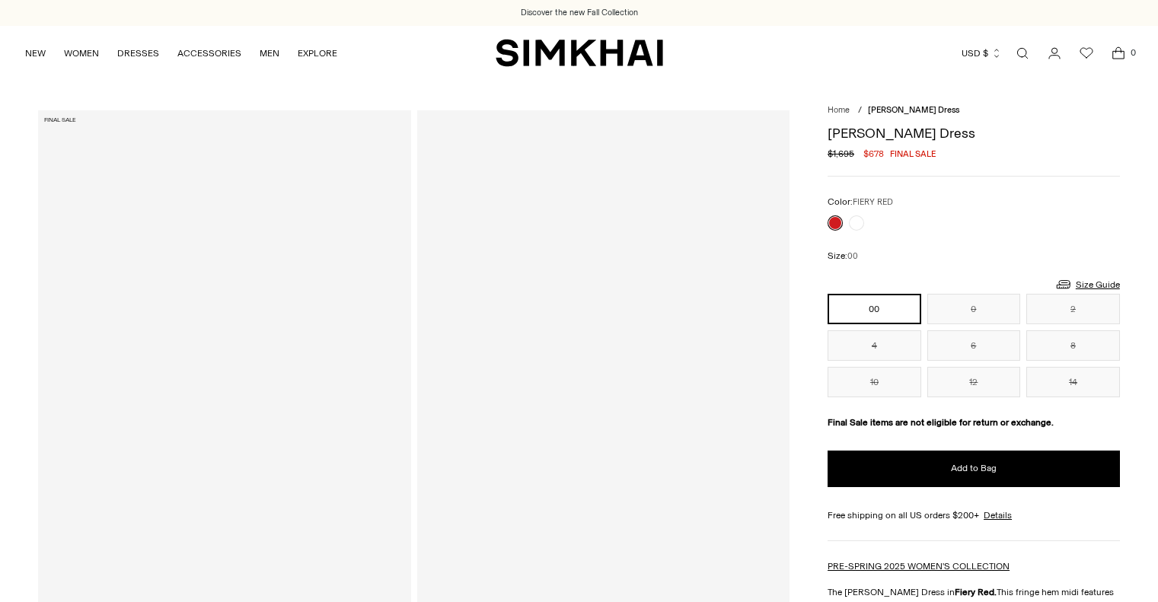 This screenshot has width=1158, height=602. Describe the element at coordinates (1086, 53) in the screenshot. I see `a: Wishlist` at that location.